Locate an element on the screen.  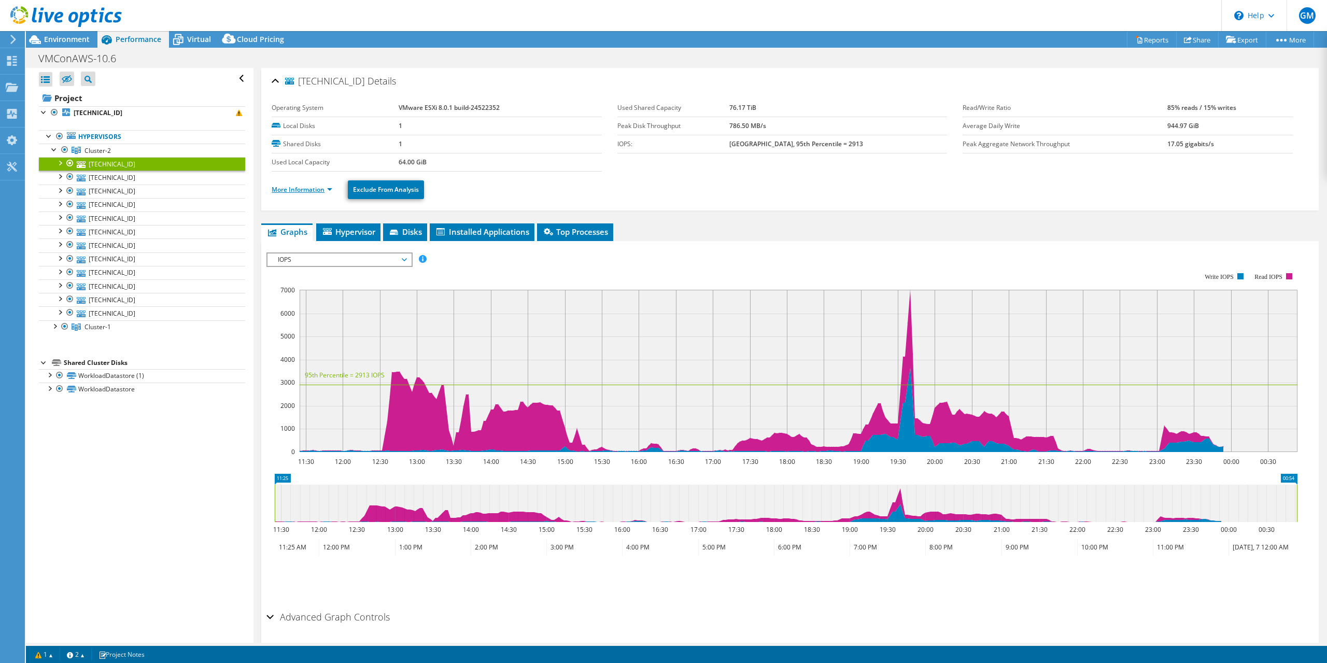
label: Average Daily Write is located at coordinates (1065, 126).